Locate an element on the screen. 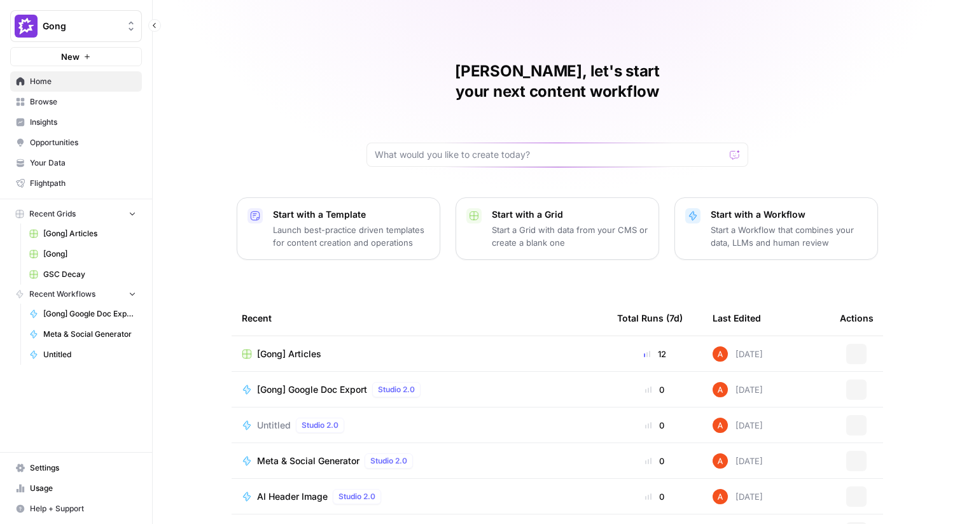  div: Total Runs (7d) is located at coordinates (650, 318).